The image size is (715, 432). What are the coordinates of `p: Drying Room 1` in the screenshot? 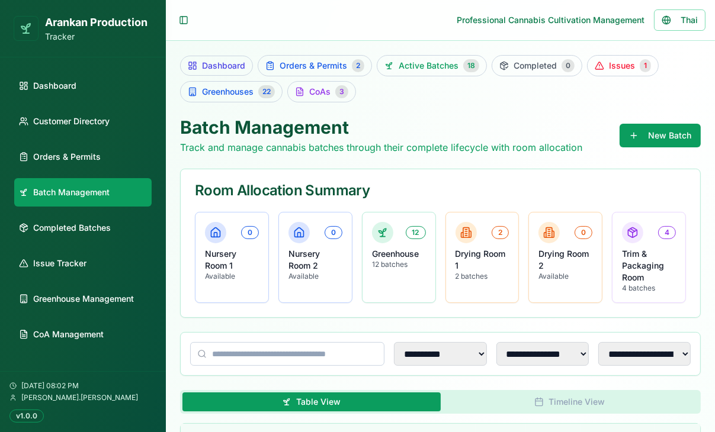 It's located at (482, 260).